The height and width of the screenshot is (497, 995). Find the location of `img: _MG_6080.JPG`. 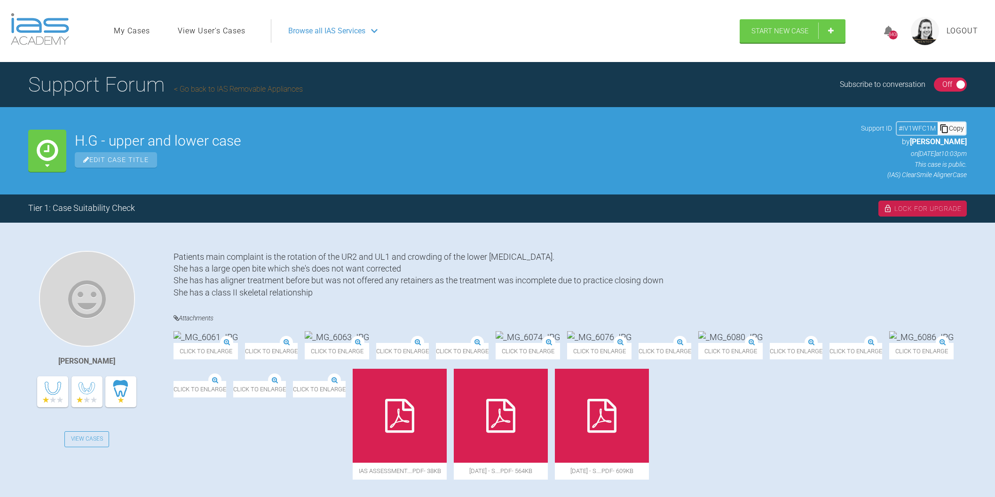

img: _MG_6080.JPG is located at coordinates (730, 337).